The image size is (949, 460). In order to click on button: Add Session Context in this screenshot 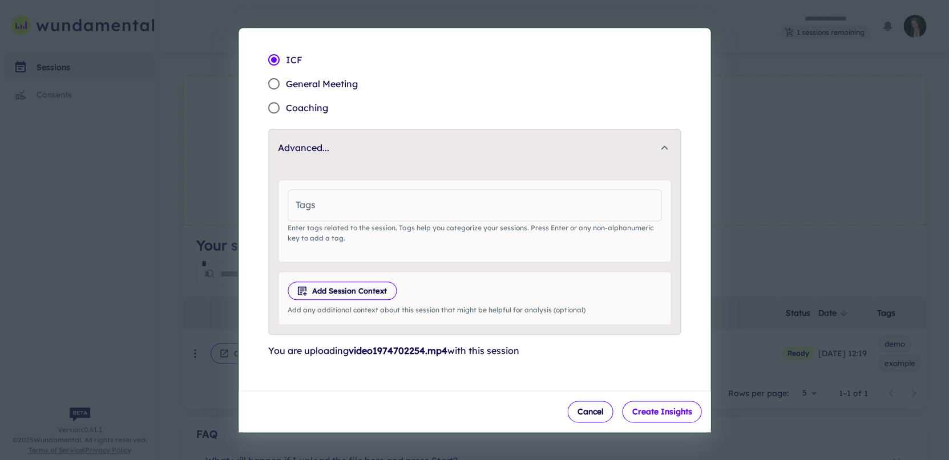, I will do `click(342, 291)`.